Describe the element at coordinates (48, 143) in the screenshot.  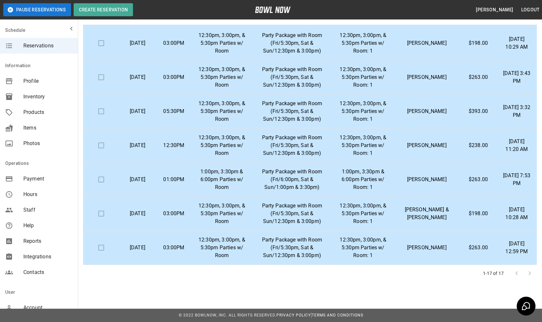
I see `span: Photos` at that location.